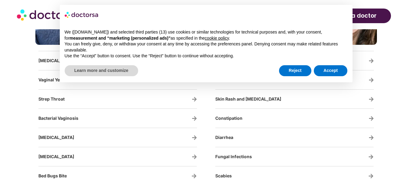 This screenshot has height=185, width=412. I want to click on button: Learn more and customize, so click(101, 71).